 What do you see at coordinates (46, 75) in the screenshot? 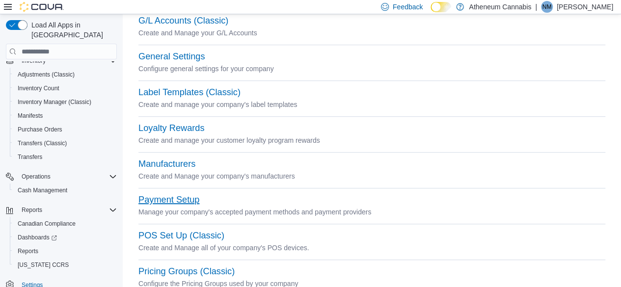
I see `a: Adjustments (Classic)` at bounding box center [46, 75].